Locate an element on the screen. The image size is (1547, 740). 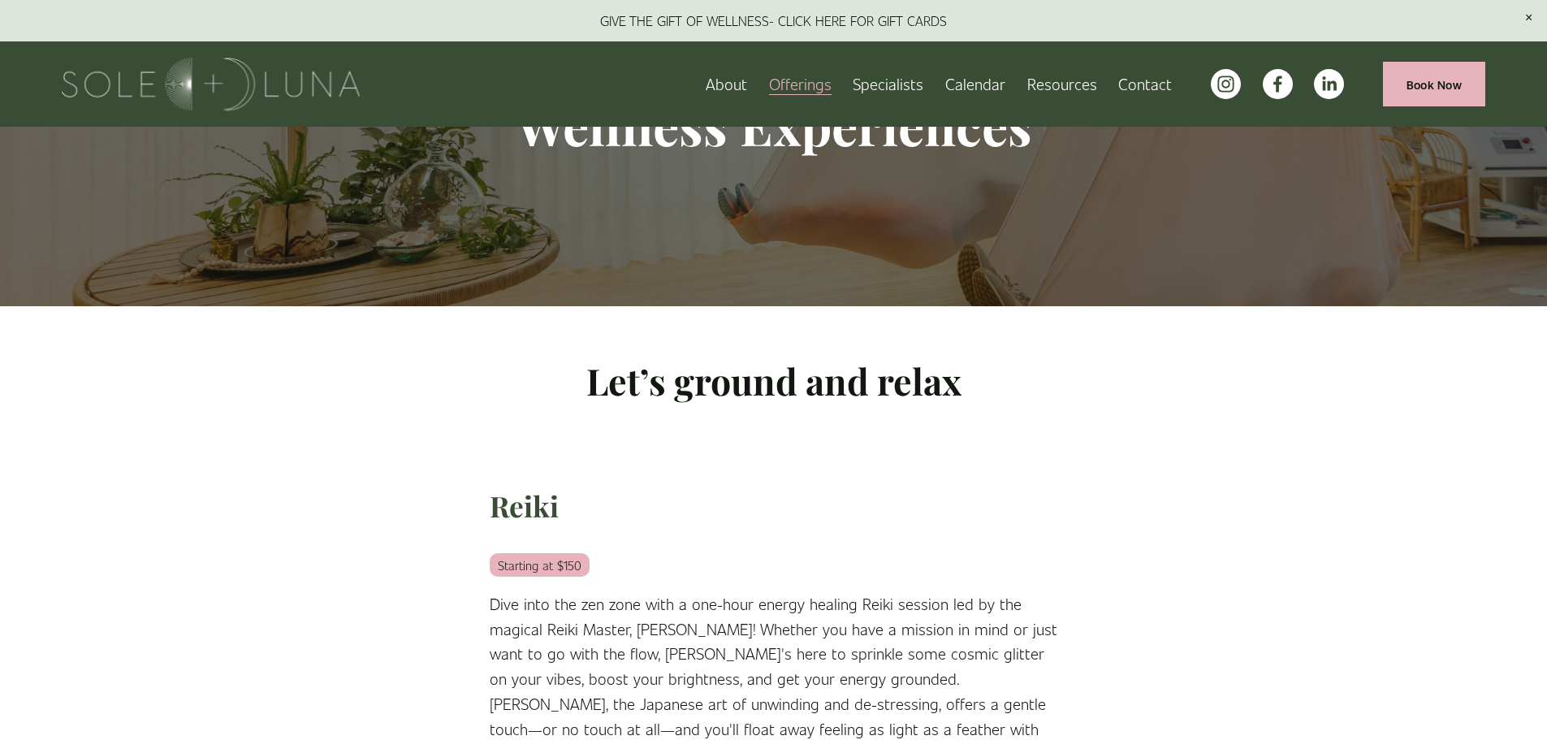
a: facebook-unauth is located at coordinates (1277, 84).